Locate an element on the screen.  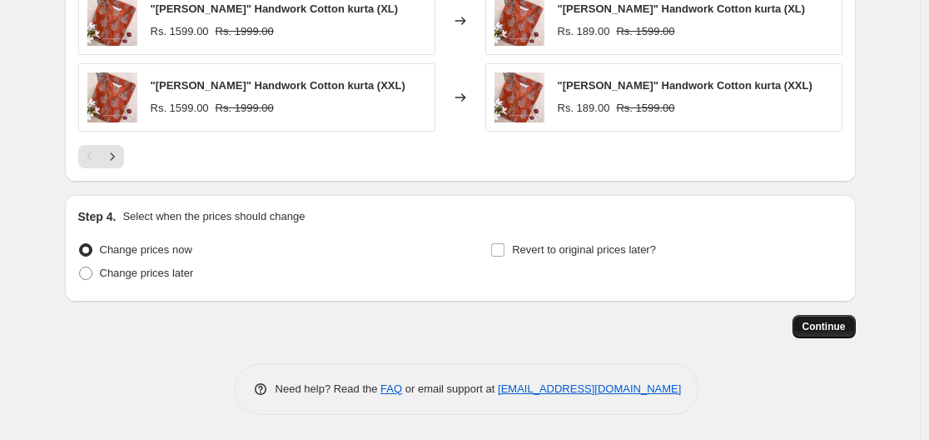
span: Change prices later is located at coordinates (147, 272).